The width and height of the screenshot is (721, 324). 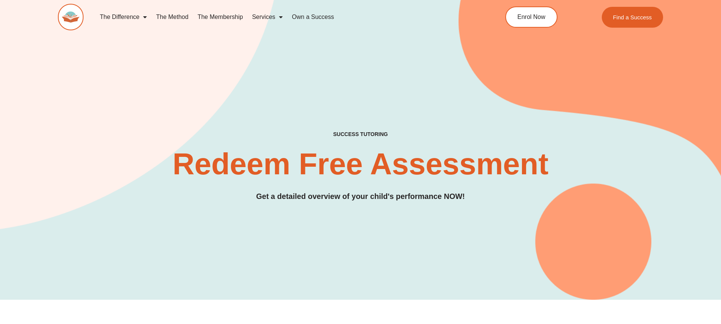 What do you see at coordinates (313, 17) in the screenshot?
I see `a: Own a Success` at bounding box center [313, 17].